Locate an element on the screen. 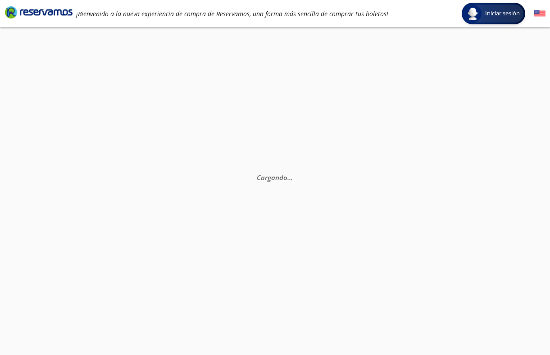 The width and height of the screenshot is (550, 355). button: English is located at coordinates (540, 14).